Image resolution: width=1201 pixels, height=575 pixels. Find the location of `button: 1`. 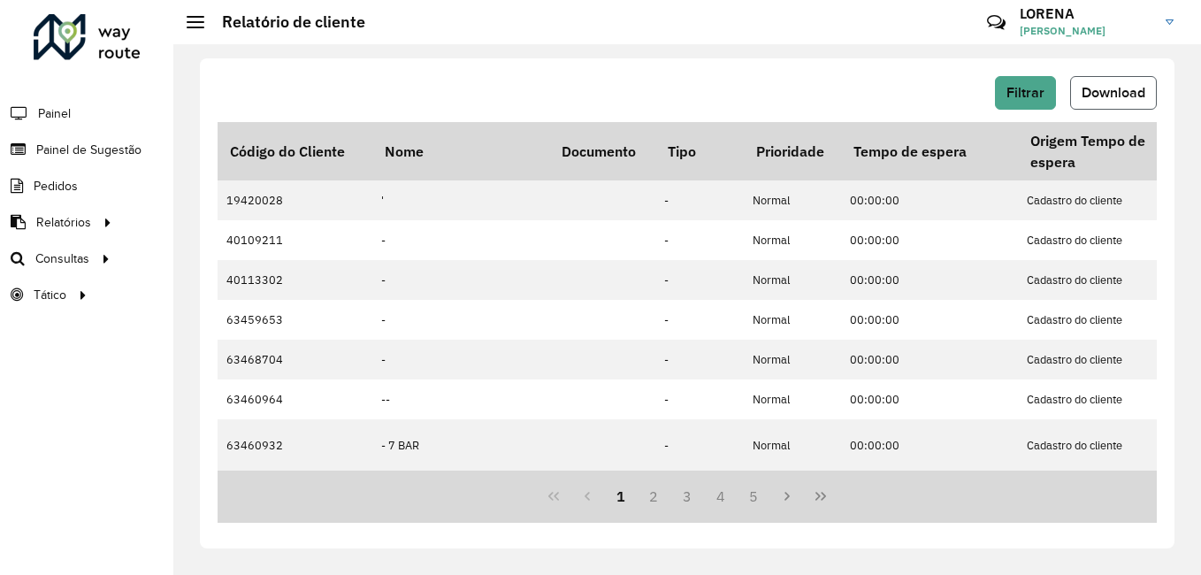

button: 1 is located at coordinates (621, 496).